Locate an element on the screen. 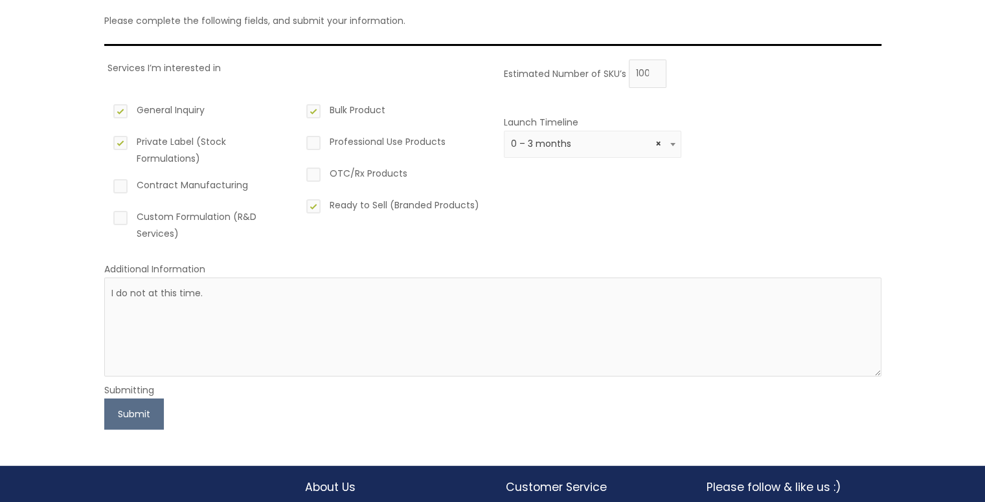  label: Custom Formulation (R&D Services) is located at coordinates (199, 225).